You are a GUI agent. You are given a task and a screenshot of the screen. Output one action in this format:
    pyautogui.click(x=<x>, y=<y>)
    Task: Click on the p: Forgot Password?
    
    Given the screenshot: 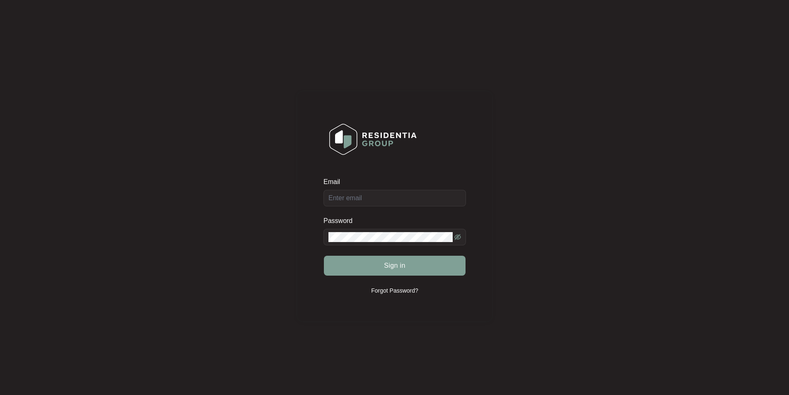 What is the action you would take?
    pyautogui.click(x=395, y=290)
    